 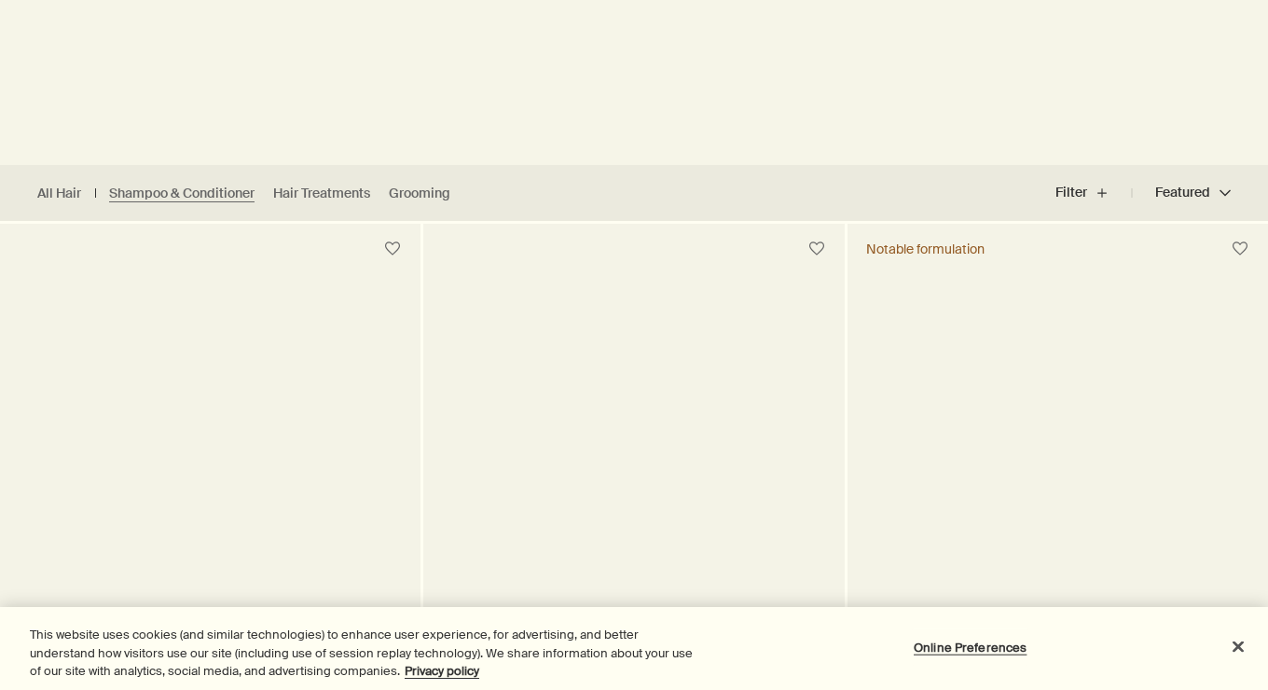 What do you see at coordinates (925, 249) in the screenshot?
I see `div: Notable formulation` at bounding box center [925, 249].